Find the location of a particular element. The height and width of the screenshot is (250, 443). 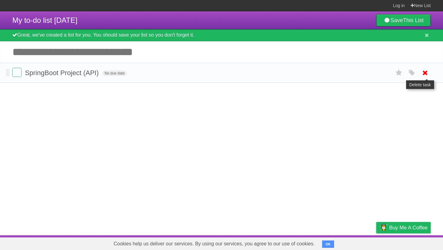

img: Buy me a coffee is located at coordinates (383, 227).